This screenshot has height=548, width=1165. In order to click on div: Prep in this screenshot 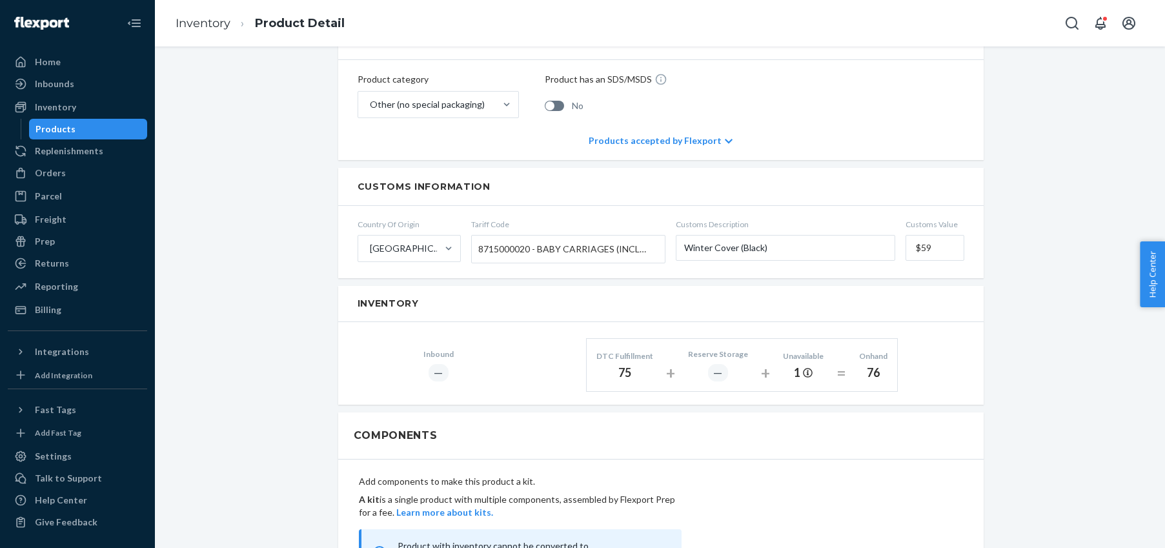, I will do `click(45, 241)`.